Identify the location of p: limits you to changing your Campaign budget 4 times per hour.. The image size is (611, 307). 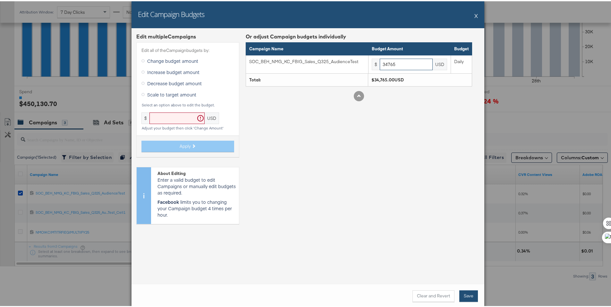
(196, 207).